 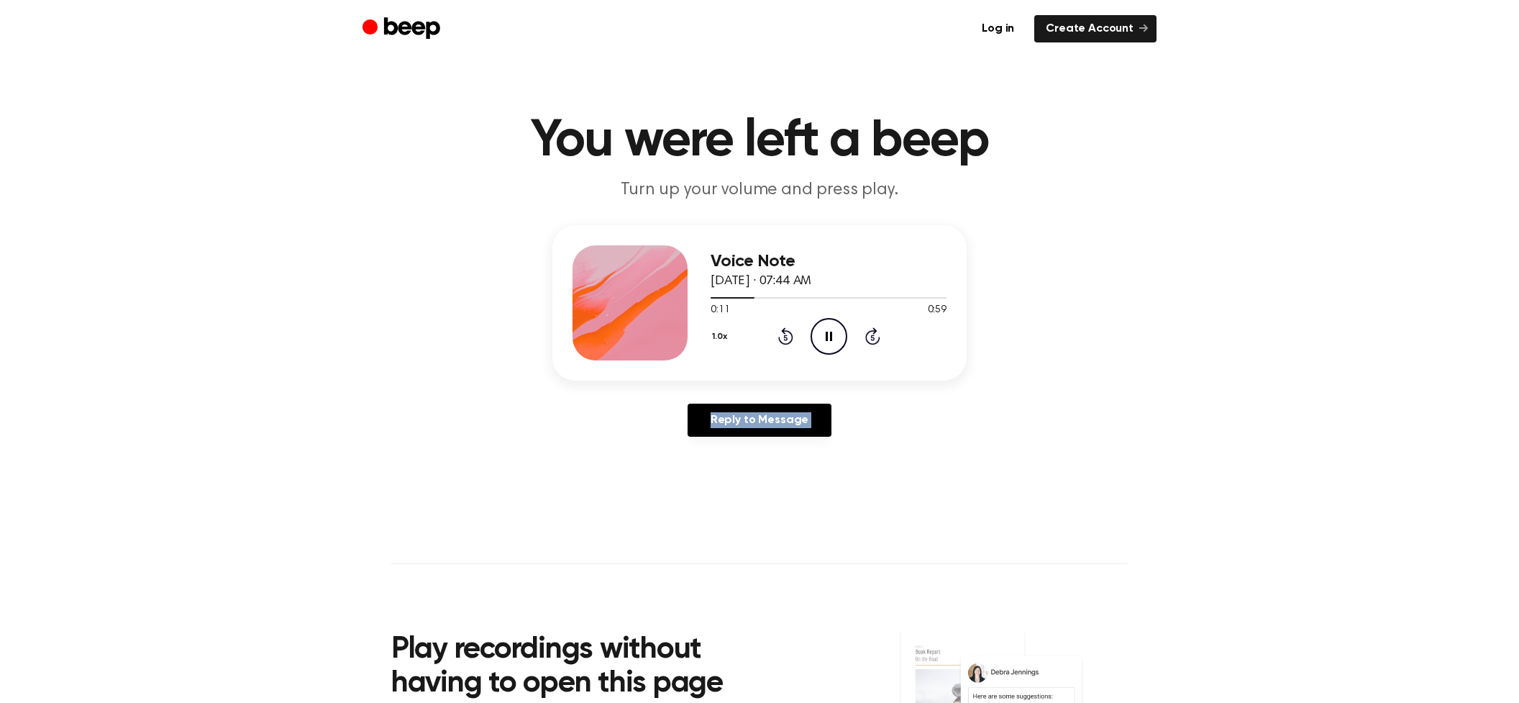 What do you see at coordinates (760, 190) in the screenshot?
I see `p: Turn up your volume and press play.` at bounding box center [760, 190].